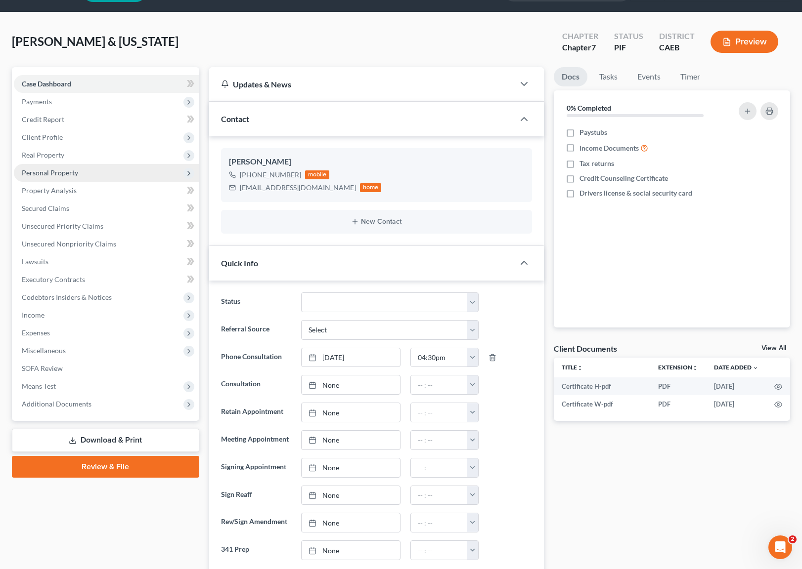 The height and width of the screenshot is (569, 802). Describe the element at coordinates (44, 350) in the screenshot. I see `span: Miscellaneous` at that location.